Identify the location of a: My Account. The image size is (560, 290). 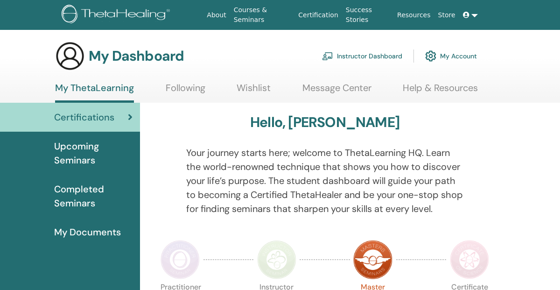
(451, 56).